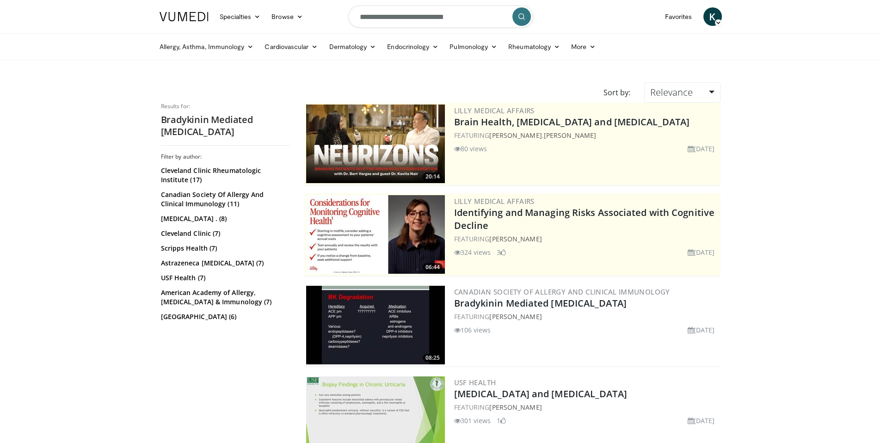 This screenshot has width=881, height=443. What do you see at coordinates (678, 17) in the screenshot?
I see `a: Favorites` at bounding box center [678, 17].